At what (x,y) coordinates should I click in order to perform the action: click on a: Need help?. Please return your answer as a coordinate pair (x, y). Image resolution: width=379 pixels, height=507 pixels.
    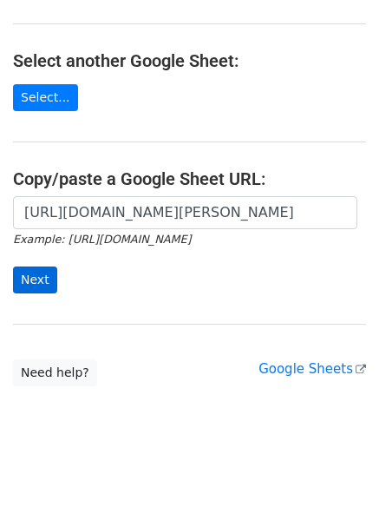
    Looking at the image, I should click on (55, 372).